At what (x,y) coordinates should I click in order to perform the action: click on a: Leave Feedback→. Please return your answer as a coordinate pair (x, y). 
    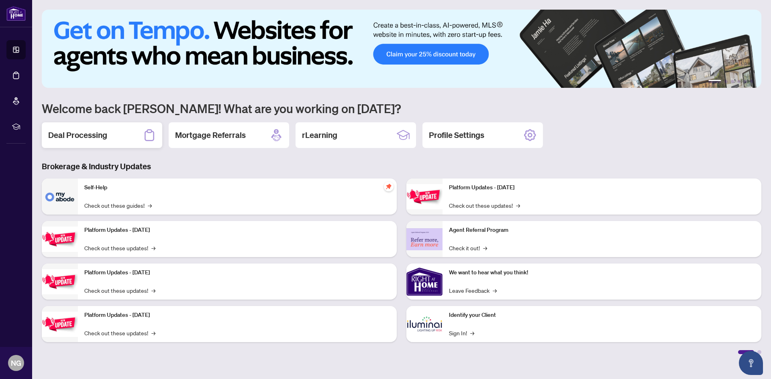
    Looking at the image, I should click on (472, 291).